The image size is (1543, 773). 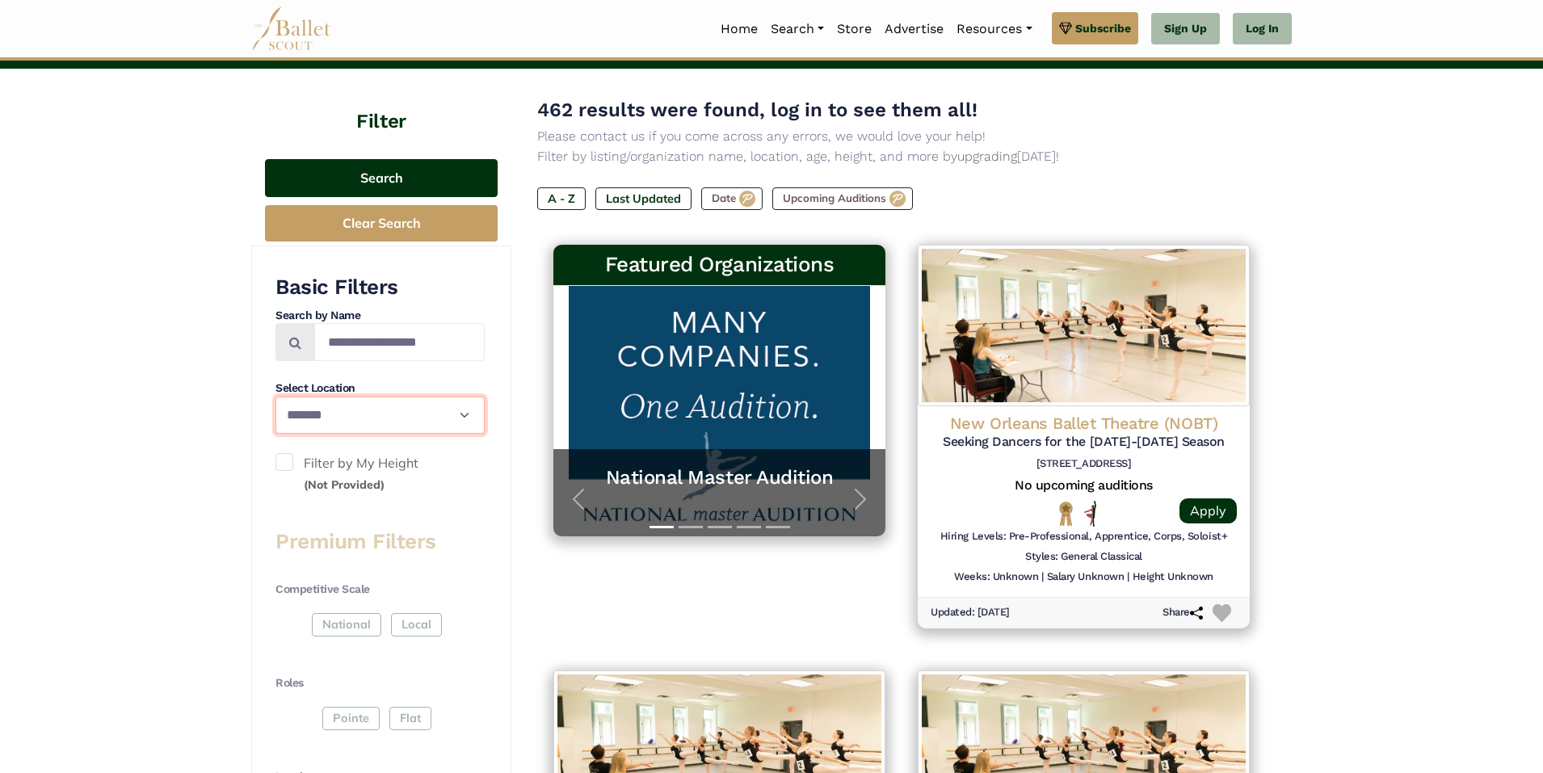 I want to click on button: Slide 3, so click(x=720, y=527).